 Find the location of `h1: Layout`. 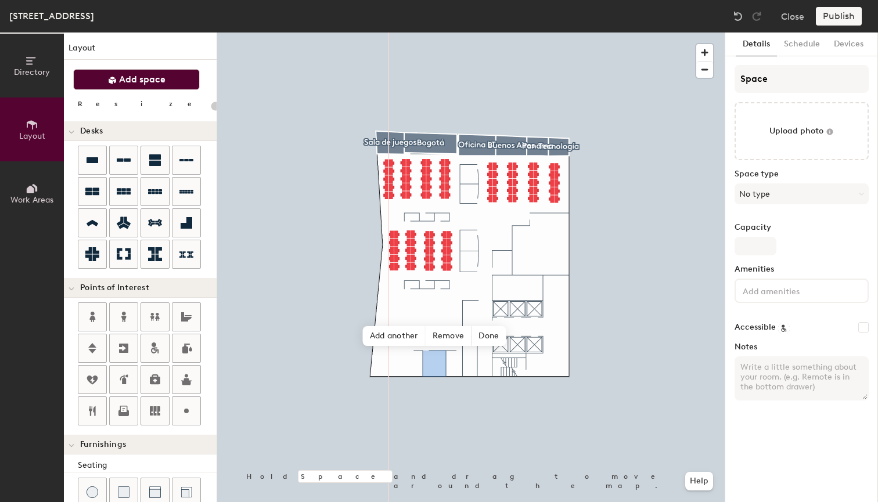

h1: Layout is located at coordinates (140, 50).